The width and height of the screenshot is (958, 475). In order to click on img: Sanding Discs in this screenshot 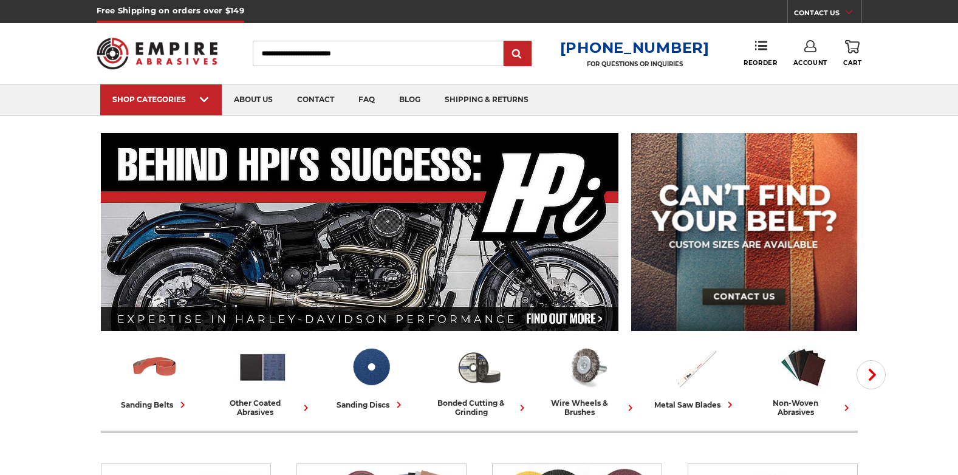, I will do `click(371, 367)`.